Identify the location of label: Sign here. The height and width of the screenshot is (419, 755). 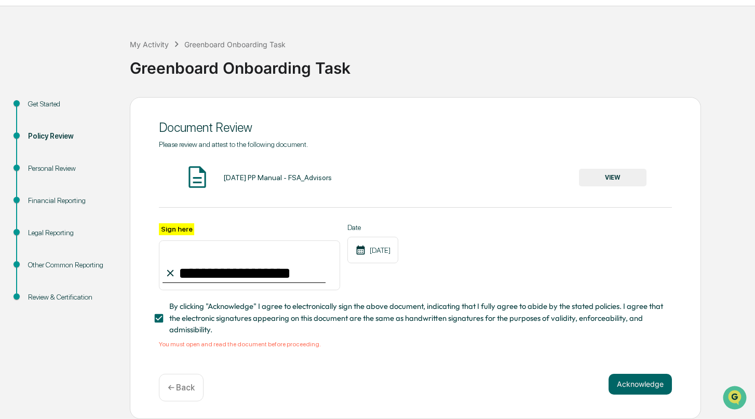
(177, 229).